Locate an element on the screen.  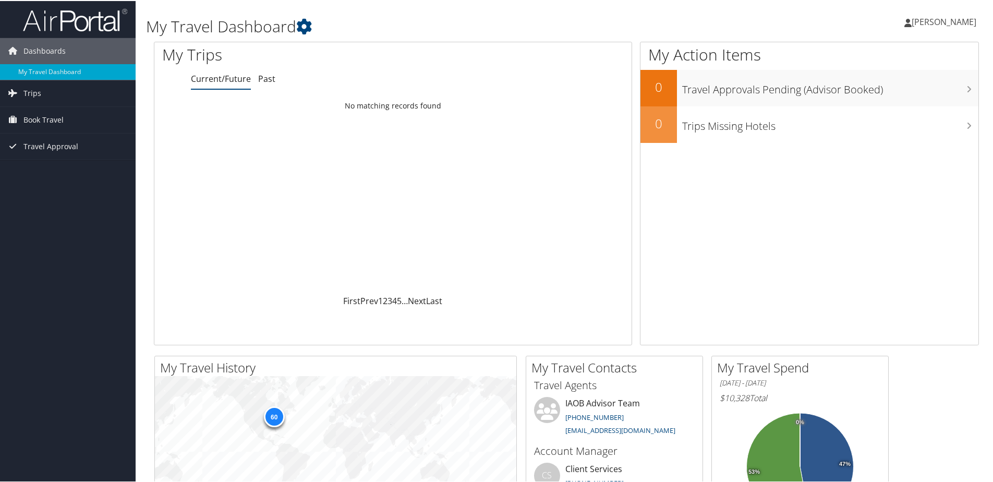
a: 1 is located at coordinates (380, 300).